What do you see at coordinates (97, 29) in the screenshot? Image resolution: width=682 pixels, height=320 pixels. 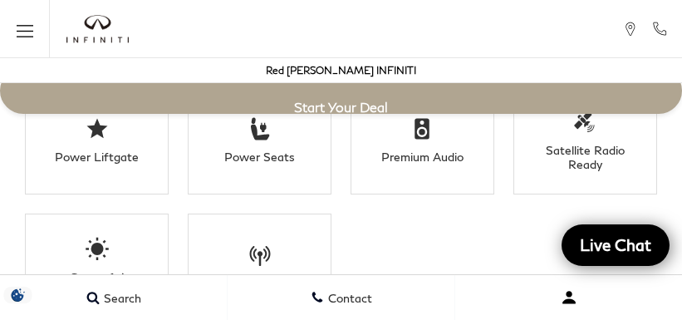 I see `a: infiniti` at bounding box center [97, 29].